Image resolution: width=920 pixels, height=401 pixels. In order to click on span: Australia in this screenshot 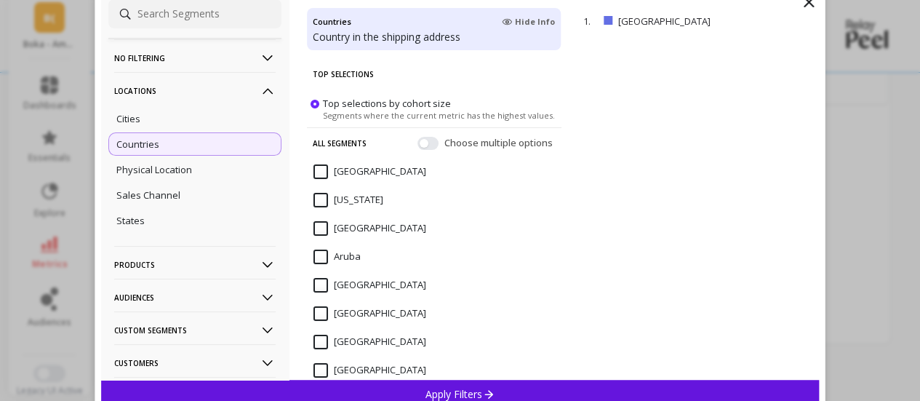, I will do `click(370, 285)`.